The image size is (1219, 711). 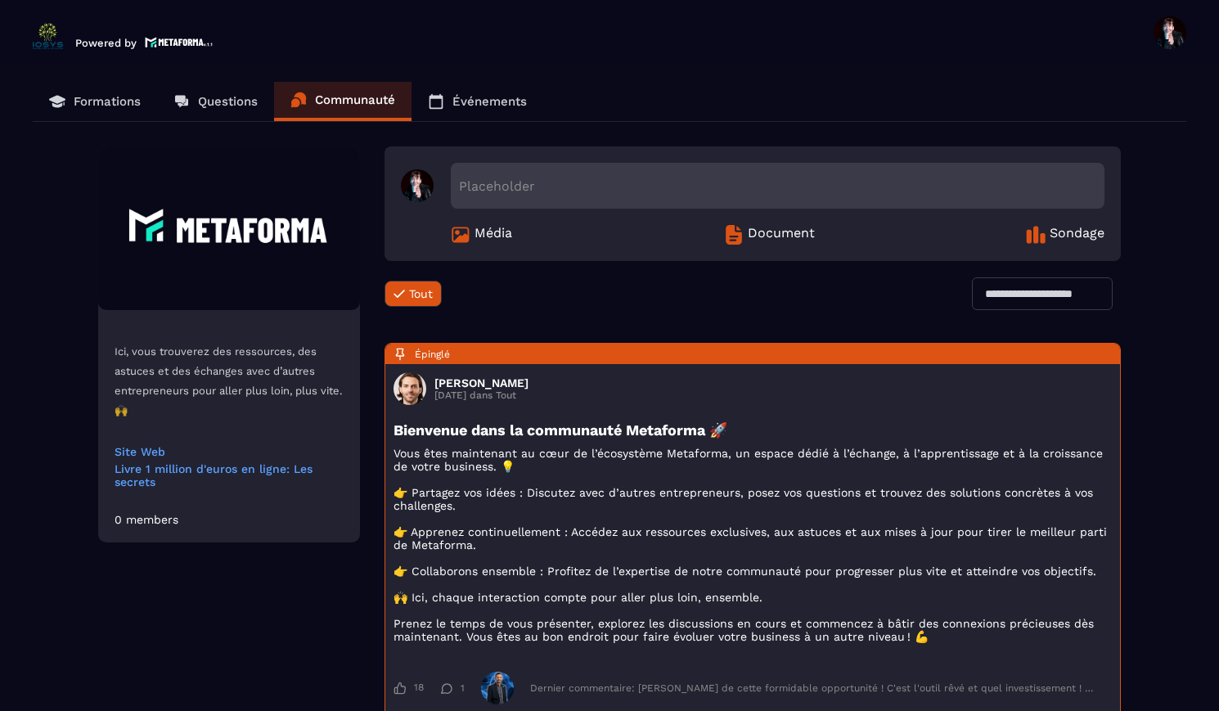 What do you see at coordinates (462, 688) in the screenshot?
I see `span: 1` at bounding box center [462, 688].